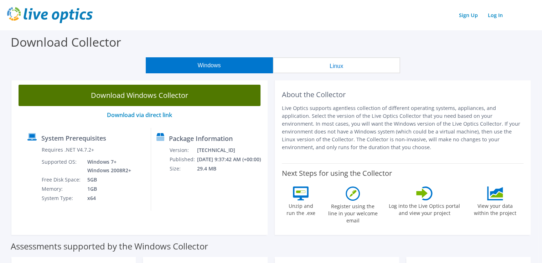 This screenshot has width=542, height=263. Describe the element at coordinates (139, 115) in the screenshot. I see `a: Download via direct link` at that location.